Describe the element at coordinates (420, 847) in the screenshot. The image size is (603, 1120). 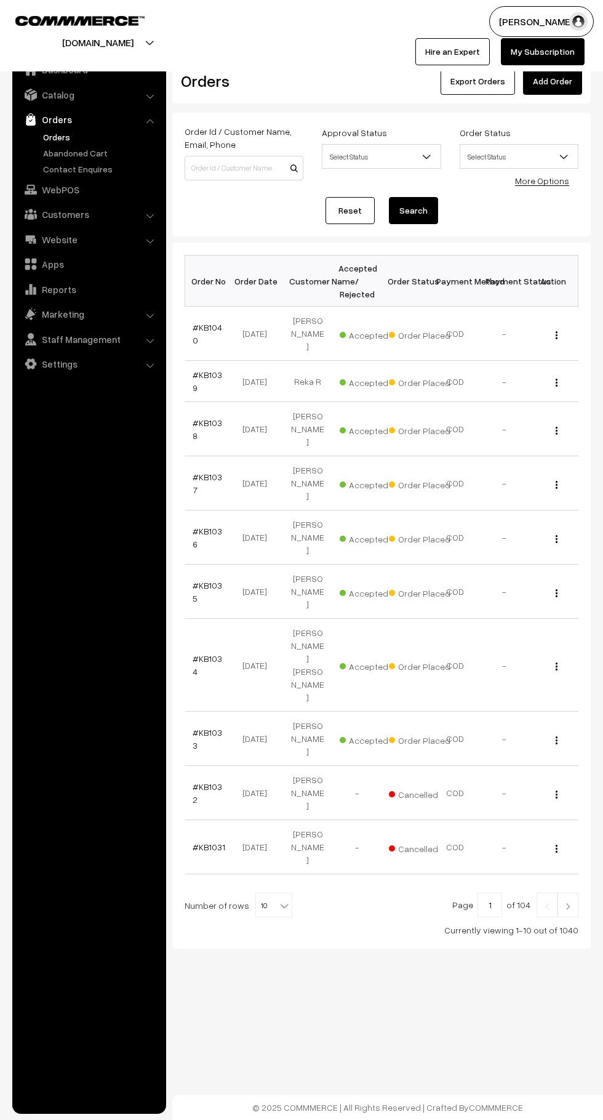
I see `span: Cancelled` at that location.